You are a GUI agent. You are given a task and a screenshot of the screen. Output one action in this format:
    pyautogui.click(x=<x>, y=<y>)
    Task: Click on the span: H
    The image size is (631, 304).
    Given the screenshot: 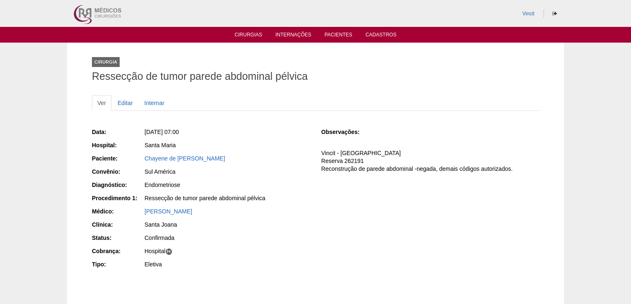 What is the action you would take?
    pyautogui.click(x=169, y=252)
    